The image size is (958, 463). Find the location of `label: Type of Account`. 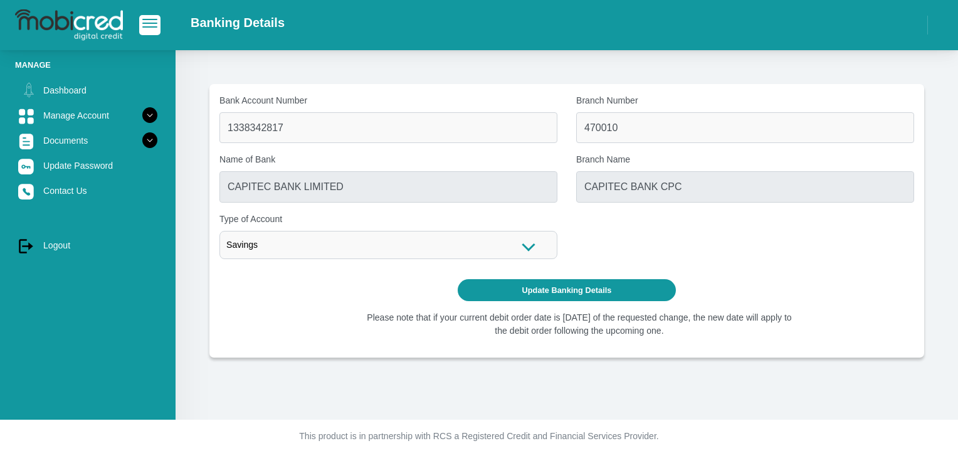

label: Type of Account is located at coordinates (388, 219).